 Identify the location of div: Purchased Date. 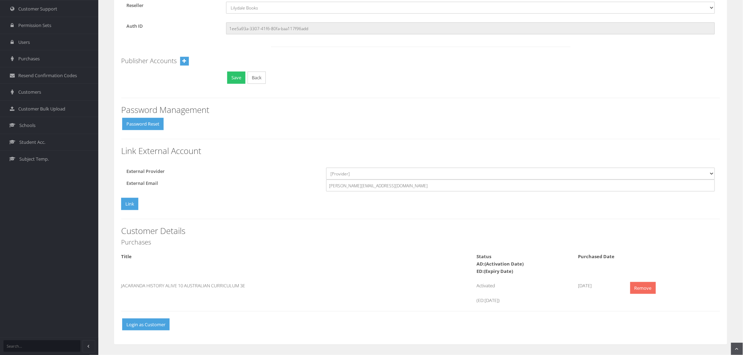
(599, 257).